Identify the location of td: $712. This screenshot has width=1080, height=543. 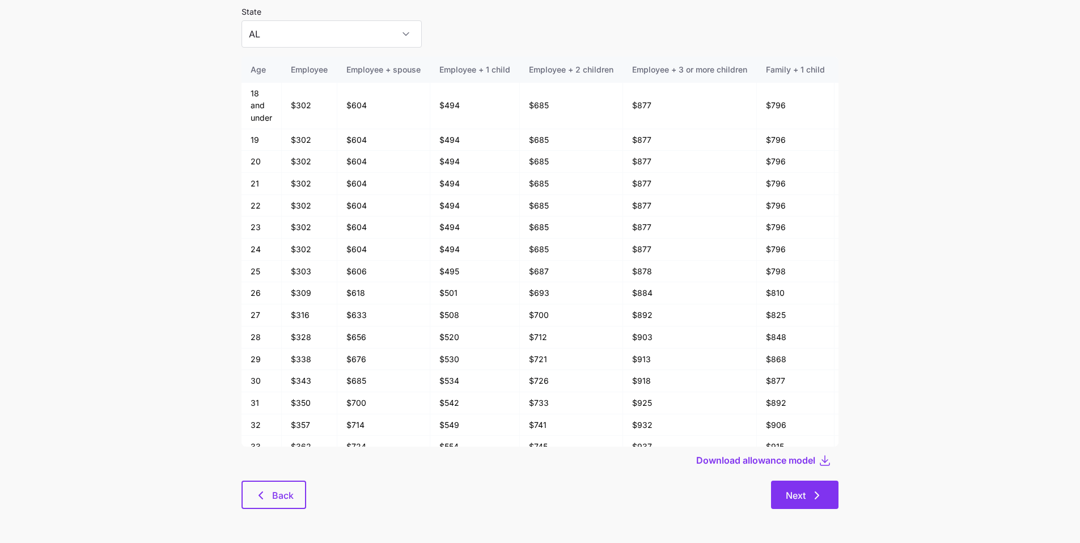
(571, 337).